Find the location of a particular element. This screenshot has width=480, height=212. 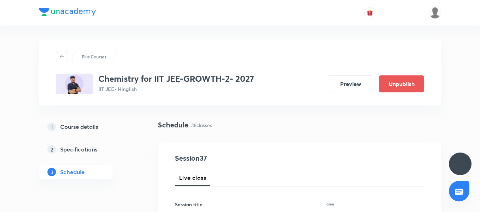

h4: Session 37 is located at coordinates (239, 158).